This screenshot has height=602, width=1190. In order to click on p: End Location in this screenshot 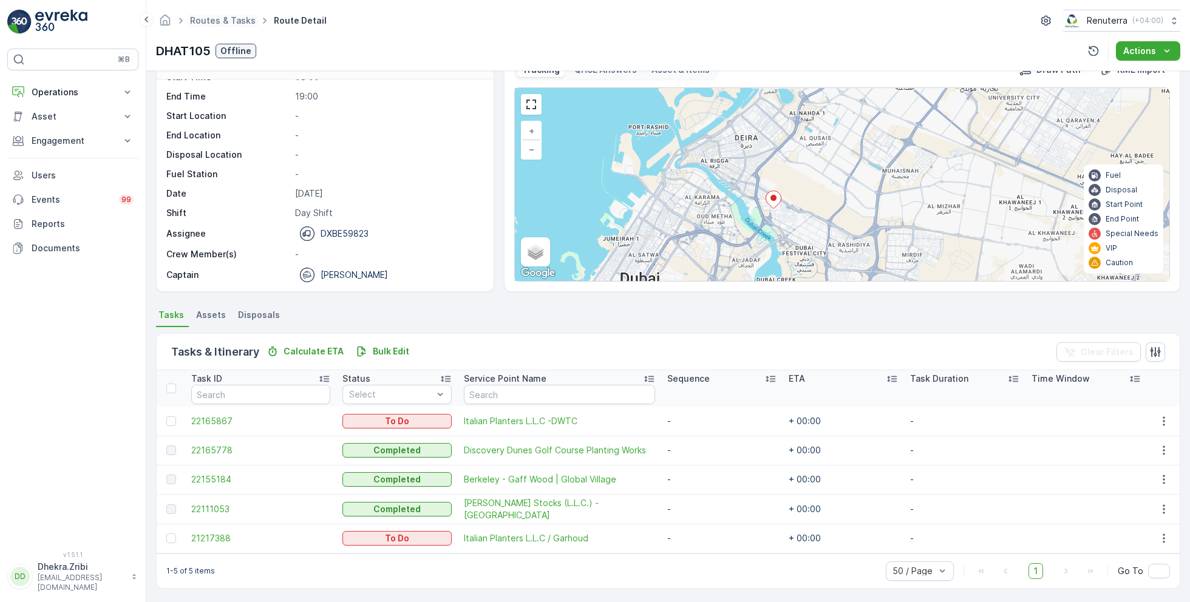, I will do `click(228, 135)`.